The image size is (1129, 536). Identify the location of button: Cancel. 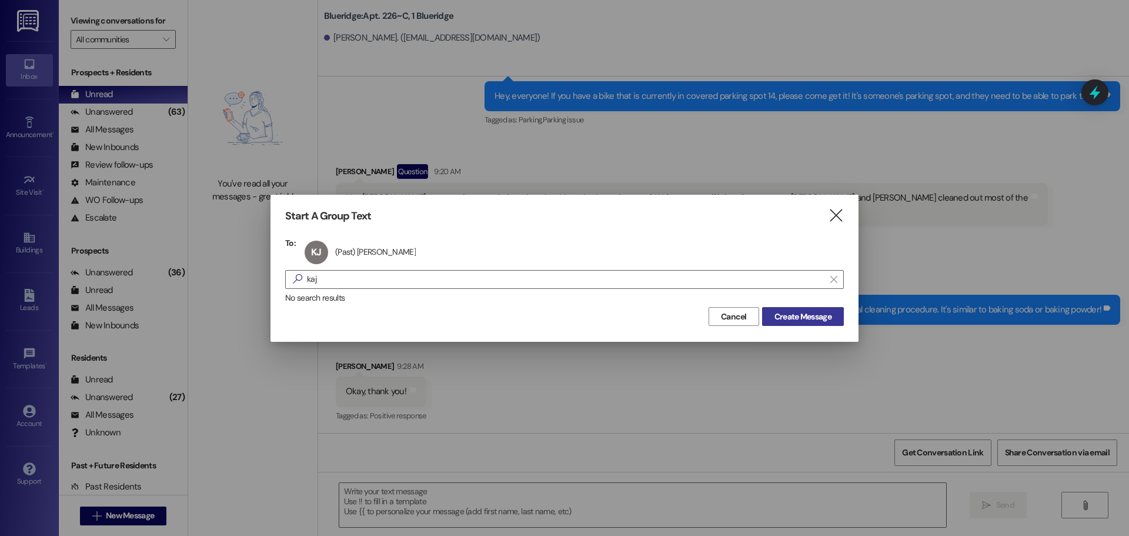
(734, 316).